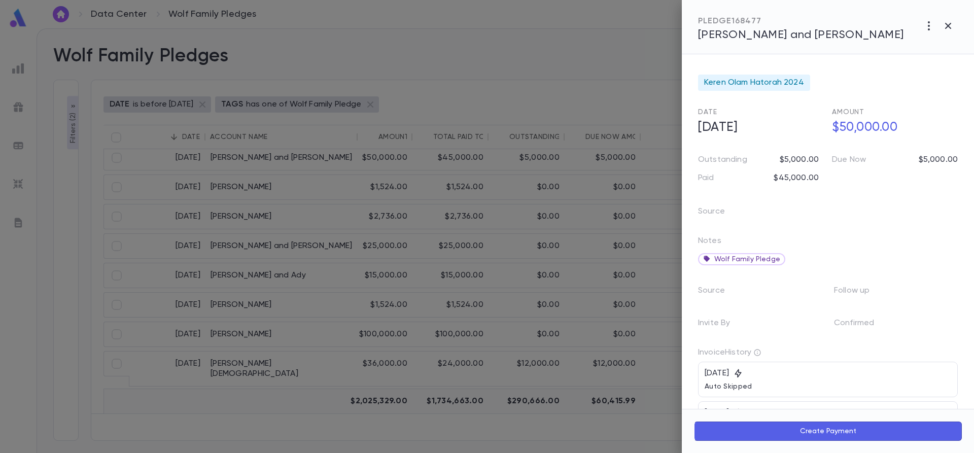 The height and width of the screenshot is (453, 974). Describe the element at coordinates (828, 431) in the screenshot. I see `button: Create Payment` at that location.